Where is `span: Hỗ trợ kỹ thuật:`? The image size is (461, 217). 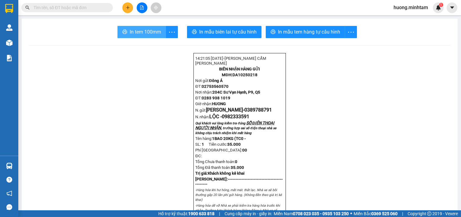
span: Hỗ trợ kỹ thuật: is located at coordinates (187, 214).